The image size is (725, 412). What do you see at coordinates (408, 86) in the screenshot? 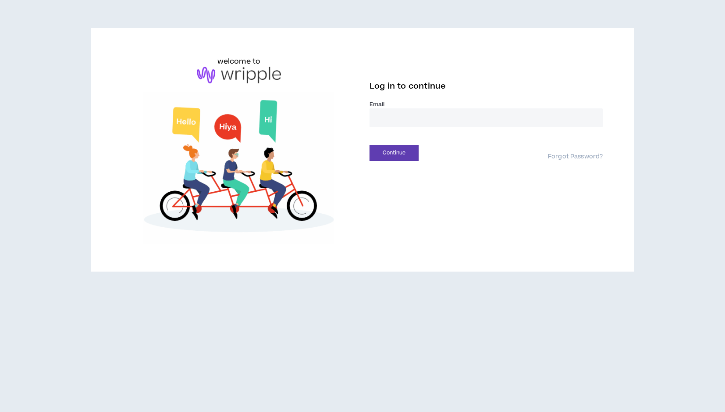
I see `span: Log in to continue` at bounding box center [408, 86].